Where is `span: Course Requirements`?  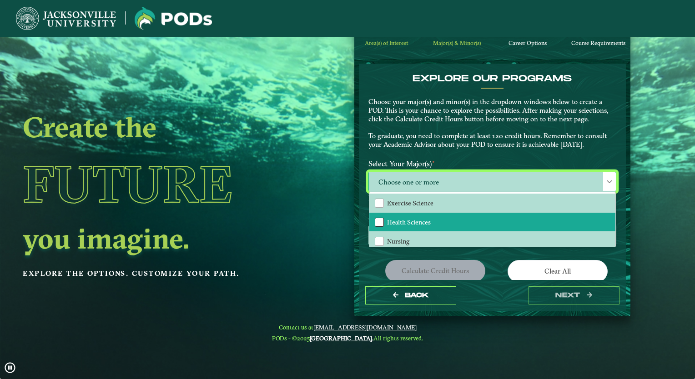 span: Course Requirements is located at coordinates (598, 43).